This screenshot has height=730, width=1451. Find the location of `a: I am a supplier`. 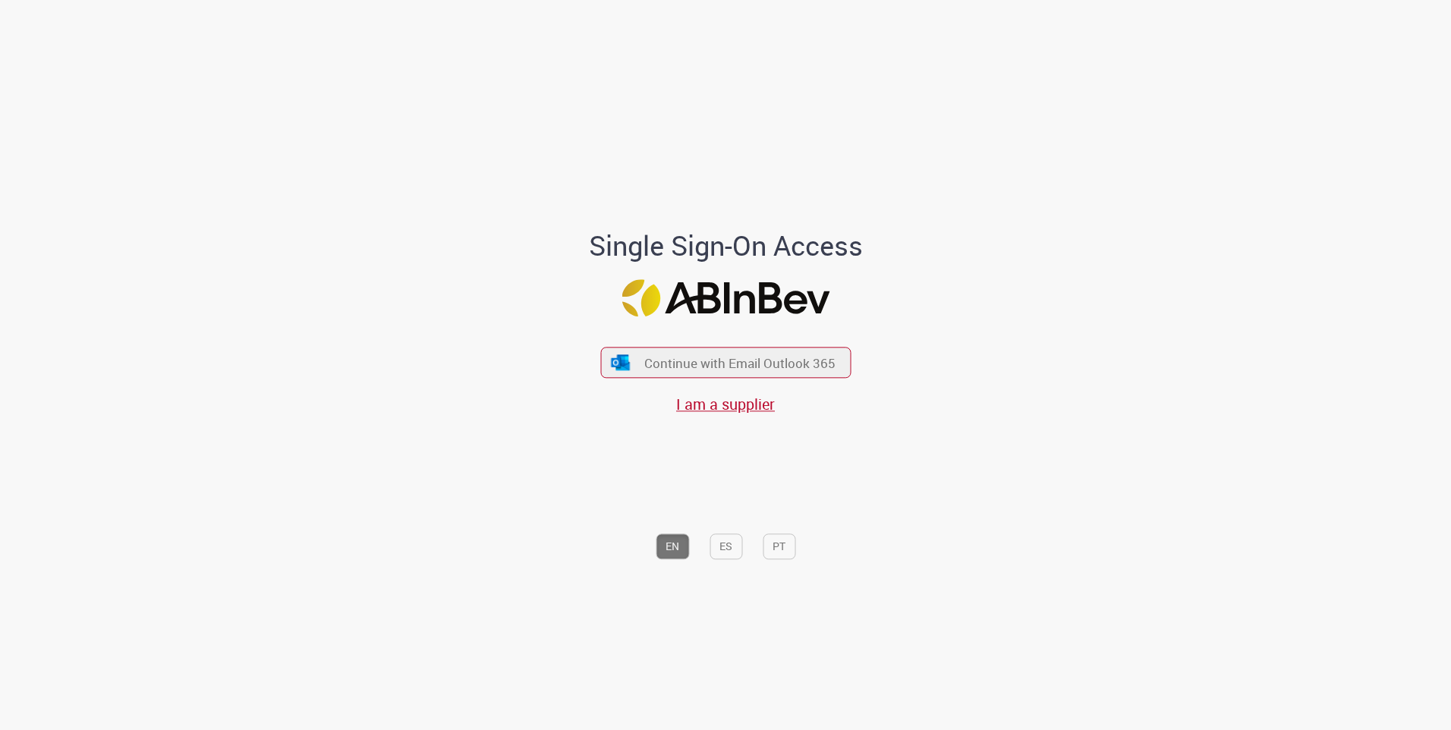

a: I am a supplier is located at coordinates (726, 405).